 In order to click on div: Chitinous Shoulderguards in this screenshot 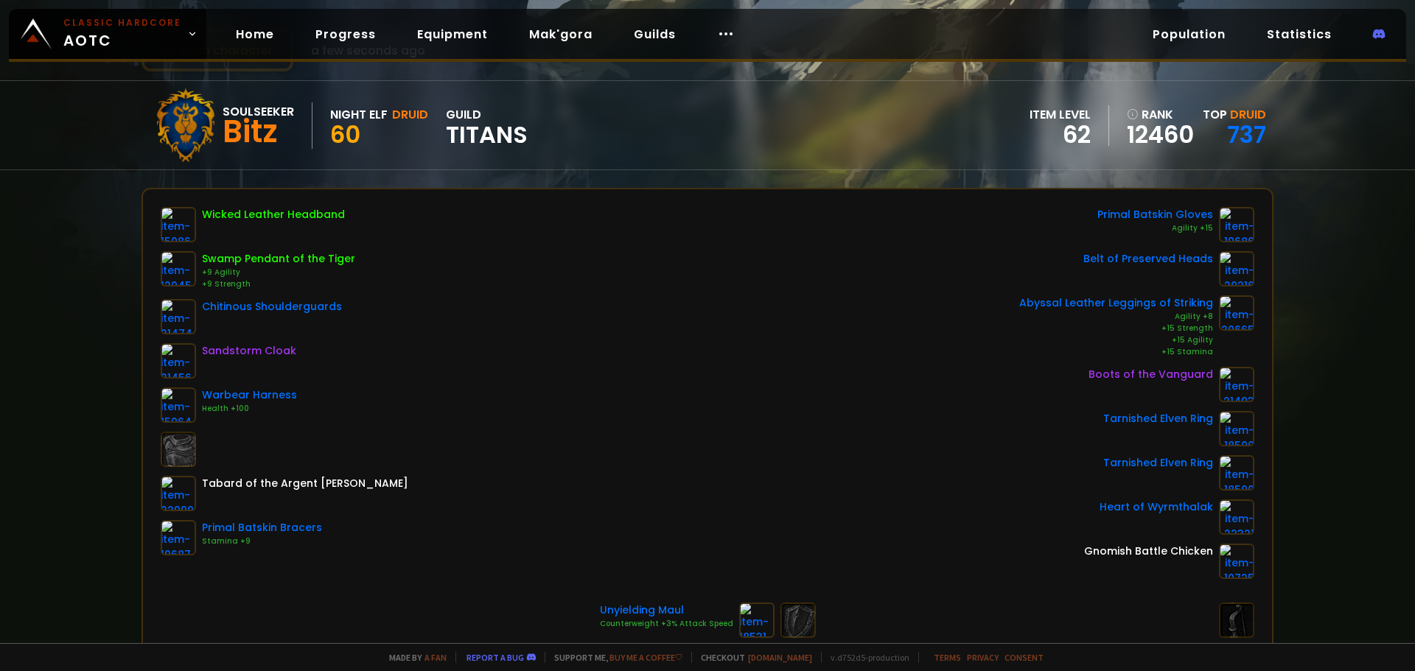, I will do `click(272, 307)`.